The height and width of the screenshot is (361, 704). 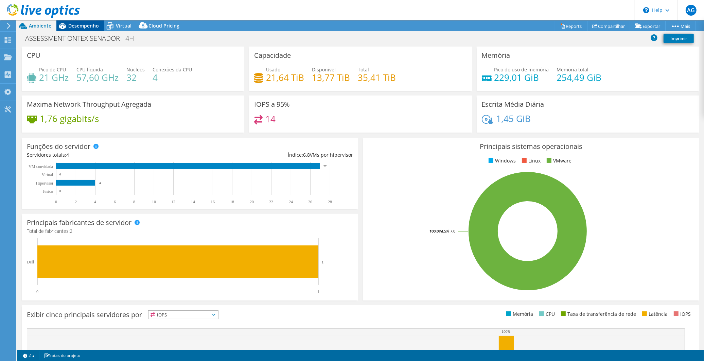 I want to click on text: 18, so click(x=232, y=202).